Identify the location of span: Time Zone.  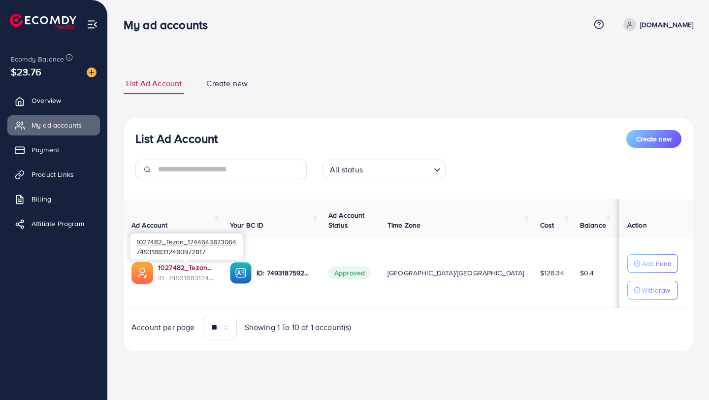
(404, 225).